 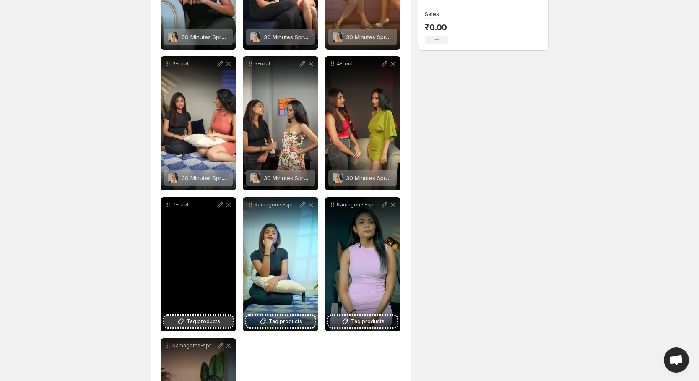 What do you see at coordinates (198, 123) in the screenshot?
I see `div: 2-reel30 Minutes Spray™ For Men30 Minutes Spray™ For Men` at bounding box center [198, 123].